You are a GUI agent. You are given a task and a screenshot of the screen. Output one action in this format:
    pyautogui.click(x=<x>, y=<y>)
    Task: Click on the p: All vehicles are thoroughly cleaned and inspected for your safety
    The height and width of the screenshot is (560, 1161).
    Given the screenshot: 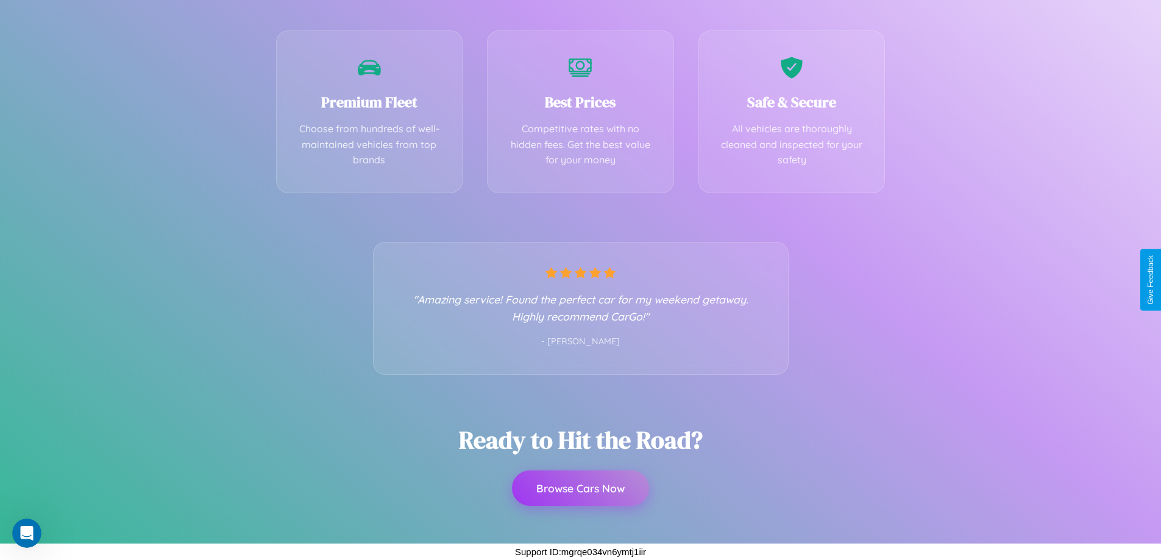 What is the action you would take?
    pyautogui.click(x=792, y=144)
    